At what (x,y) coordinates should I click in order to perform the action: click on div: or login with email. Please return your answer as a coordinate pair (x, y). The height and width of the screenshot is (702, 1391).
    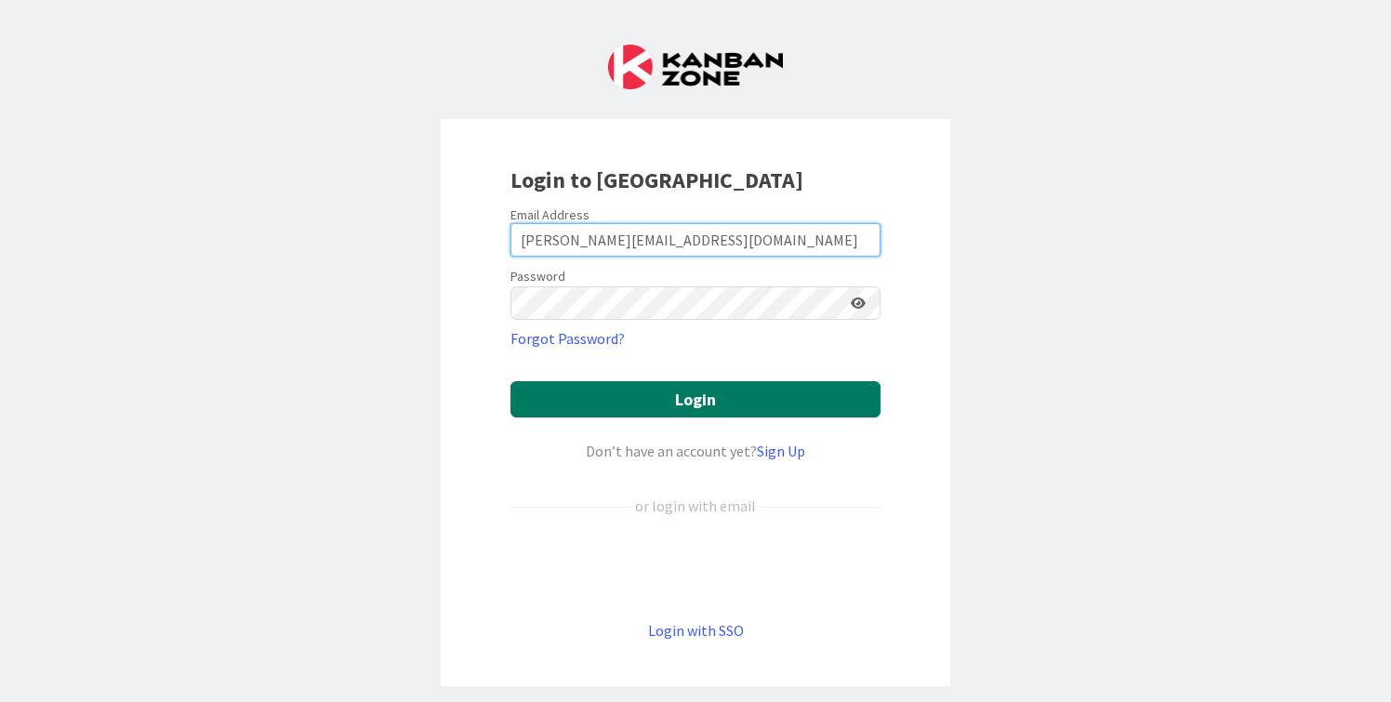
    Looking at the image, I should click on (696, 506).